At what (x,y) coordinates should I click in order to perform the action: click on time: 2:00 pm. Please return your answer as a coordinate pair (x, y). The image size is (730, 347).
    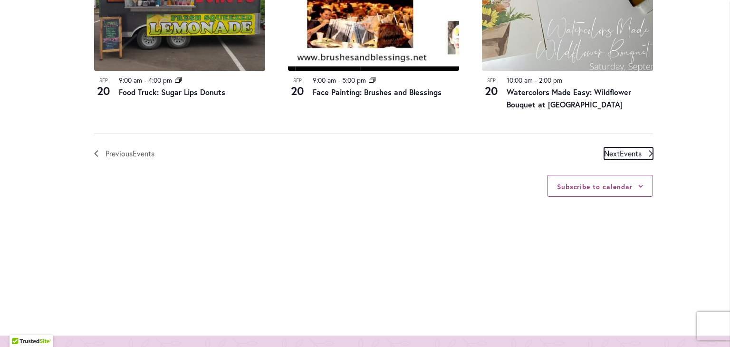
    Looking at the image, I should click on (550, 80).